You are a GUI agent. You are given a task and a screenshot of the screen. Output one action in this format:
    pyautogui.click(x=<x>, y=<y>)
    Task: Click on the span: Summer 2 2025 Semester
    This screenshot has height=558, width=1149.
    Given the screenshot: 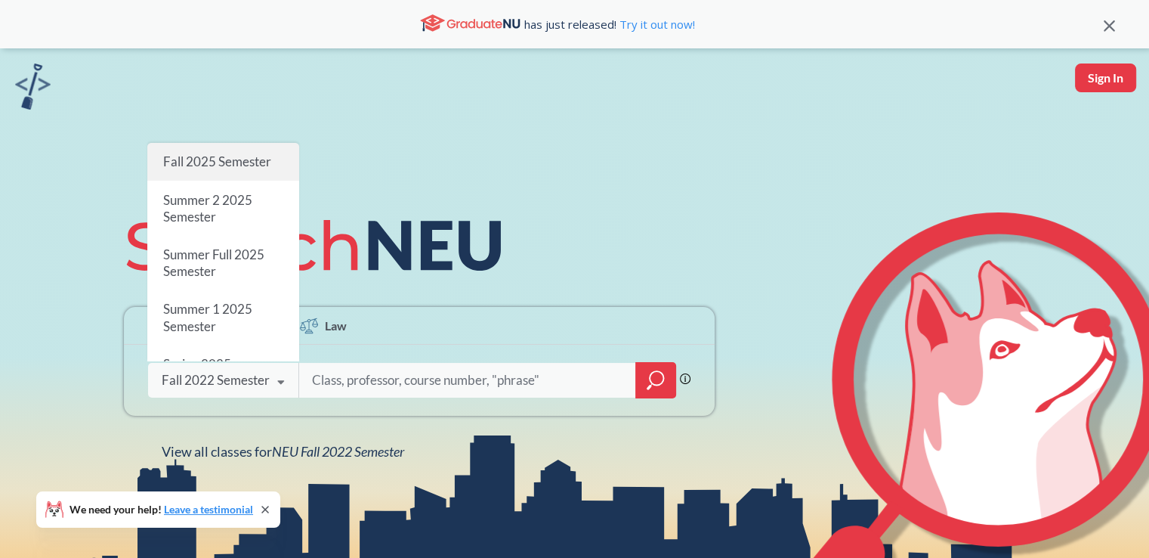 What is the action you would take?
    pyautogui.click(x=208, y=208)
    